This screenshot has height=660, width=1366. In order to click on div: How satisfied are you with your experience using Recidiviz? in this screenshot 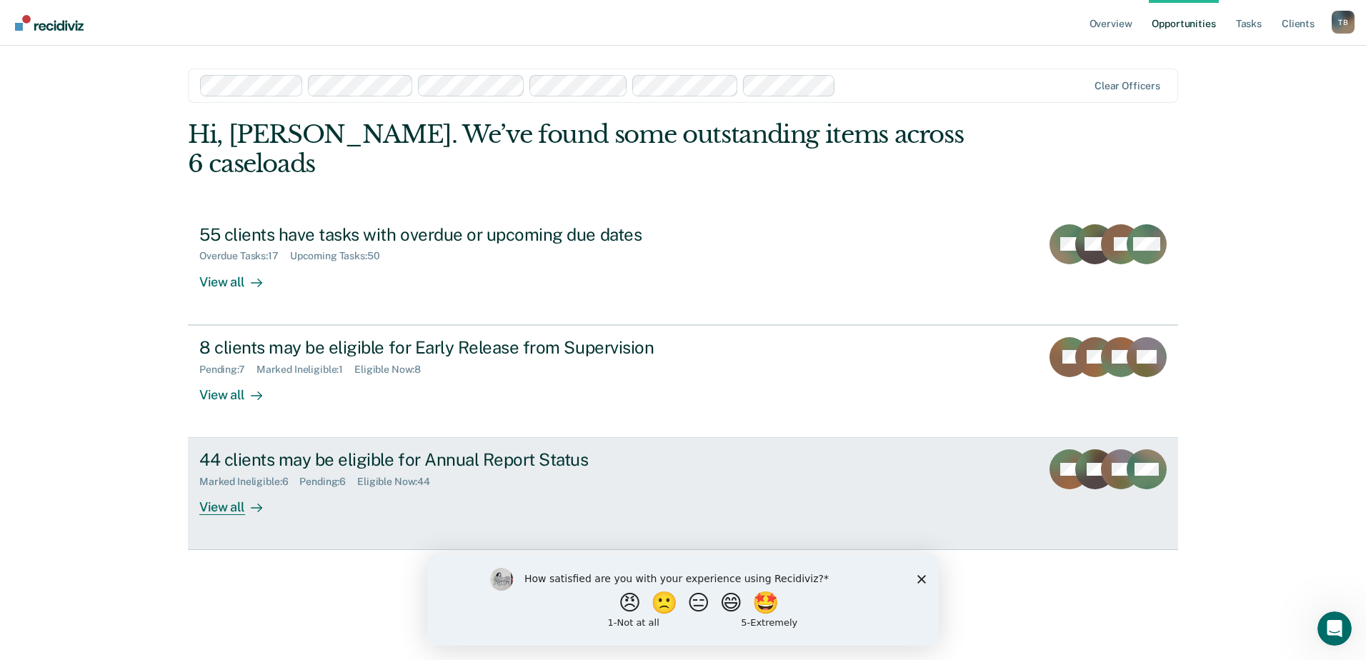, I will do `click(262, 25)`.